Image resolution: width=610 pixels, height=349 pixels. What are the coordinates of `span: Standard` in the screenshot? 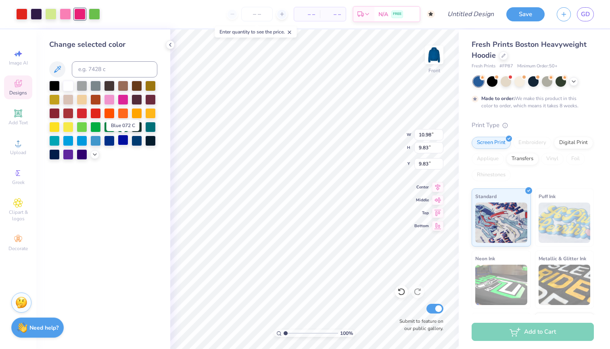 It's located at (486, 196).